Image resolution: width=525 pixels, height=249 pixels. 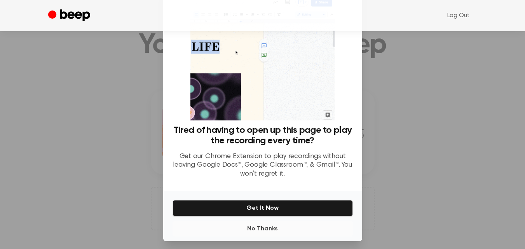 I want to click on a: Beep, so click(x=70, y=16).